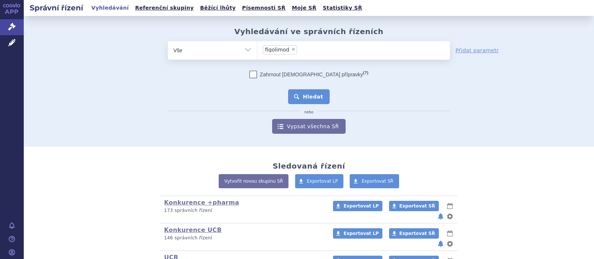 This screenshot has width=594, height=259. I want to click on i: nebo, so click(309, 112).